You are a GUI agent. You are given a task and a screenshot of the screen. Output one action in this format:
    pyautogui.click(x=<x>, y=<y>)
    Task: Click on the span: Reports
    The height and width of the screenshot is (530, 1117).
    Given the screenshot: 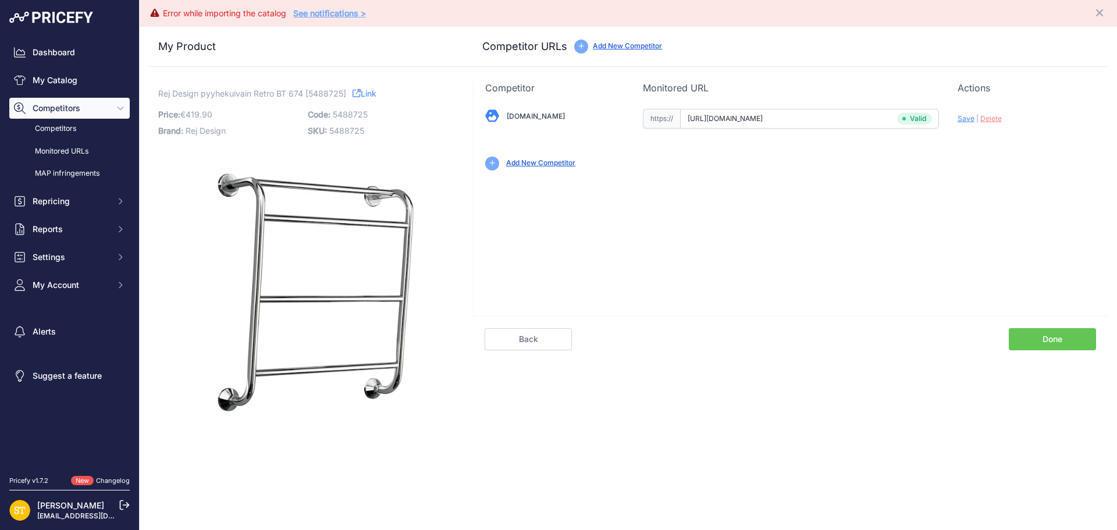 What is the action you would take?
    pyautogui.click(x=70, y=229)
    